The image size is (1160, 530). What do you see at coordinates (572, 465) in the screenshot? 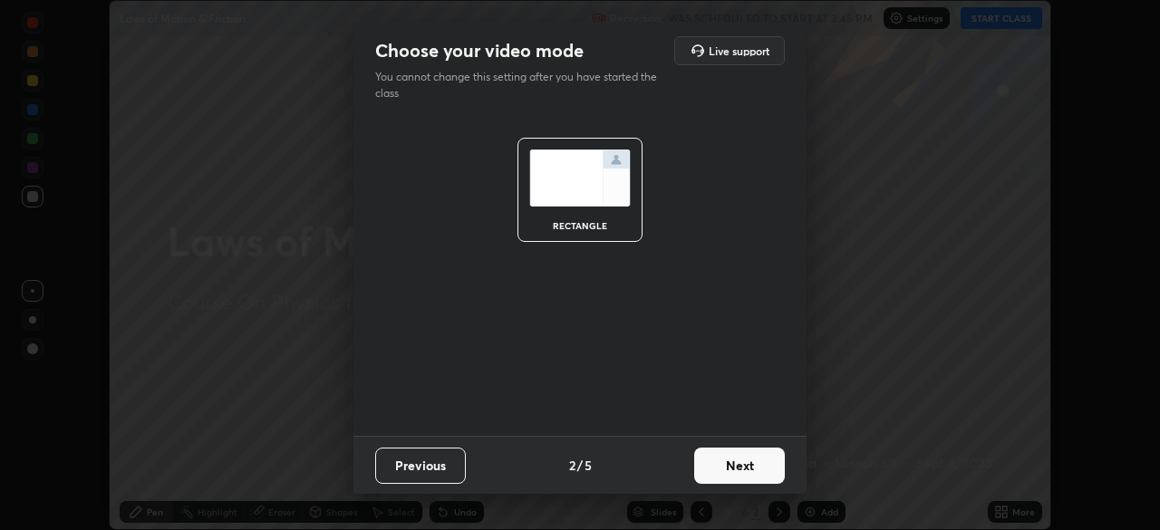
I see `h4: 2` at bounding box center [572, 465].